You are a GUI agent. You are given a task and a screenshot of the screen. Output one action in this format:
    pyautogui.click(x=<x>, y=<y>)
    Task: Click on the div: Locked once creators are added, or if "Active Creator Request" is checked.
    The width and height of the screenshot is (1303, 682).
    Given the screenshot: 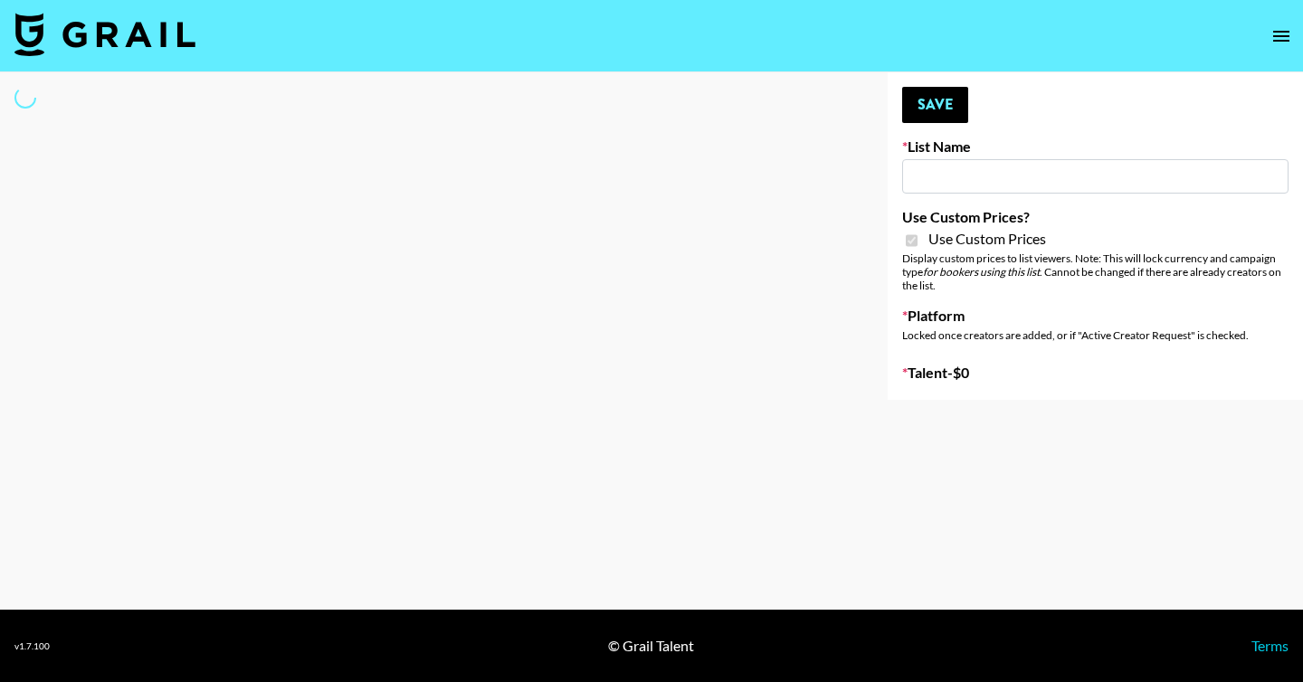 What is the action you would take?
    pyautogui.click(x=1095, y=335)
    